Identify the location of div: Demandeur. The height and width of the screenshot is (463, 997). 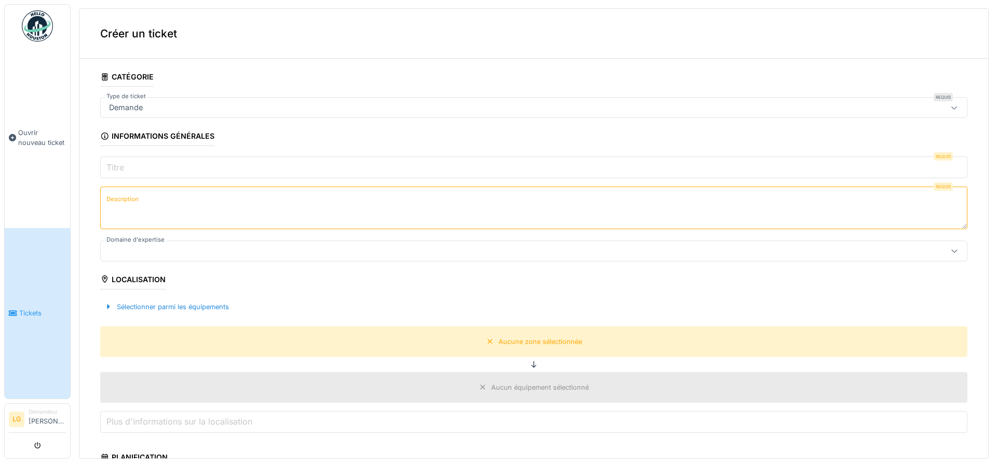
(47, 411).